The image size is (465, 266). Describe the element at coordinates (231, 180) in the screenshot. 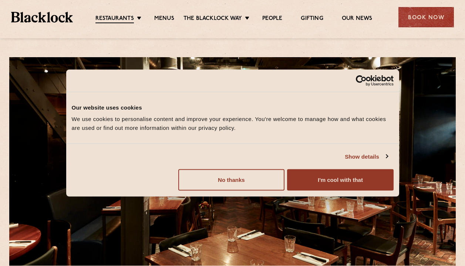

I see `button: No thanks` at that location.